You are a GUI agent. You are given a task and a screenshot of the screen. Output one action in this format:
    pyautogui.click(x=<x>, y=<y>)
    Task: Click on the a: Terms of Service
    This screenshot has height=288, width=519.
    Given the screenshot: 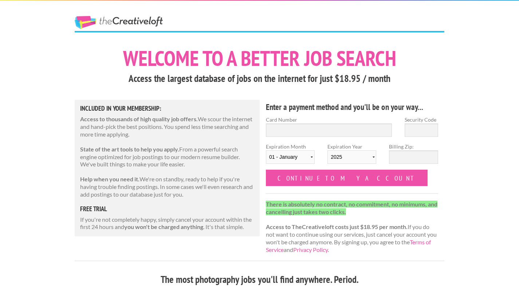 What is the action you would take?
    pyautogui.click(x=348, y=246)
    